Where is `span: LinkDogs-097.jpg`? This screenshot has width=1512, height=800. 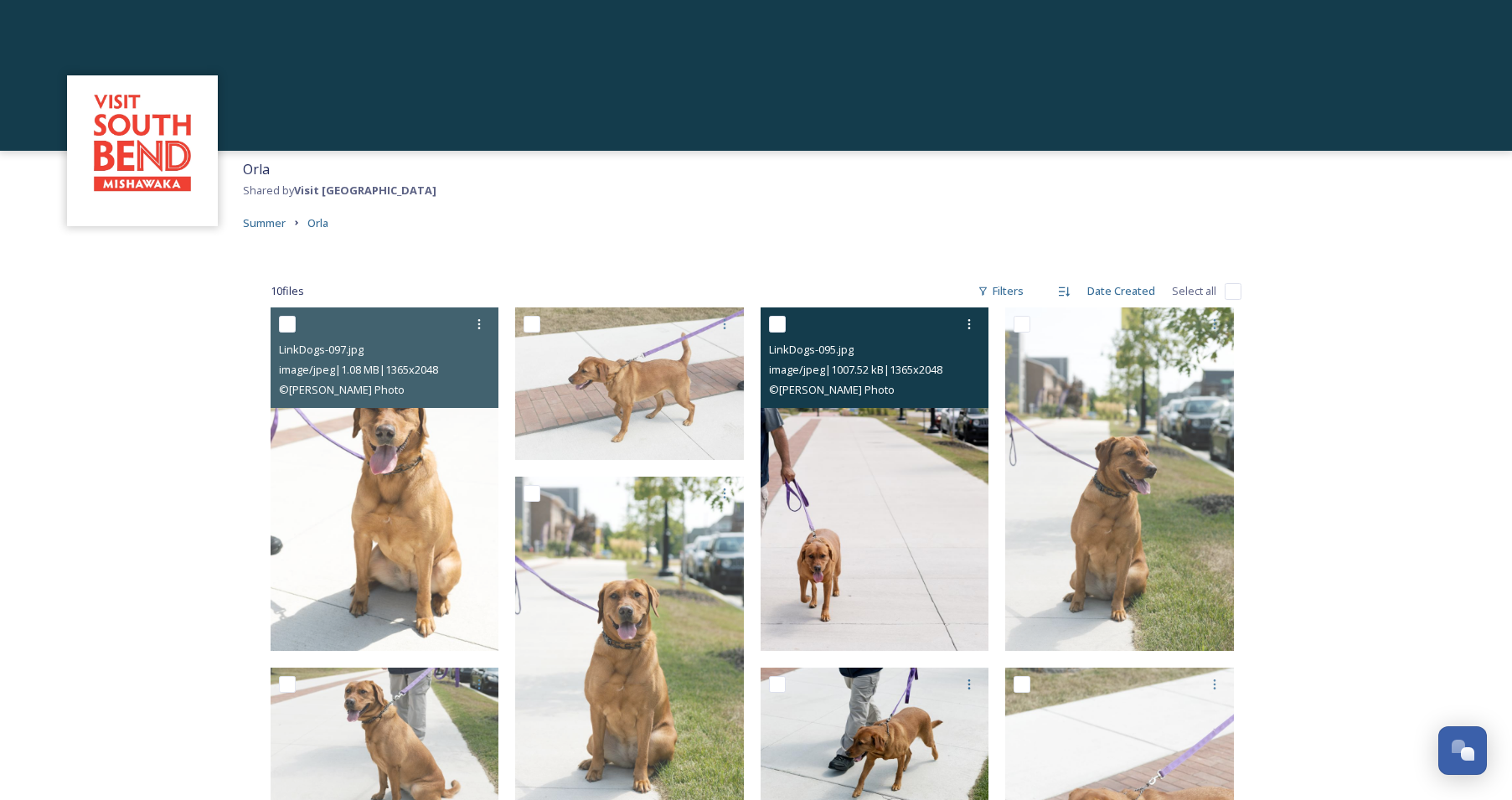 span: LinkDogs-097.jpg is located at coordinates (321, 349).